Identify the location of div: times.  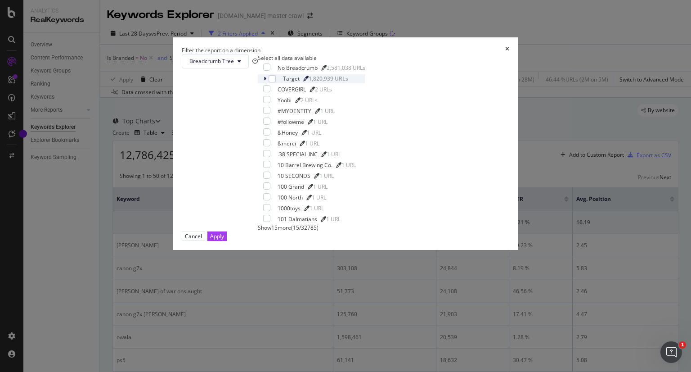
(507, 50).